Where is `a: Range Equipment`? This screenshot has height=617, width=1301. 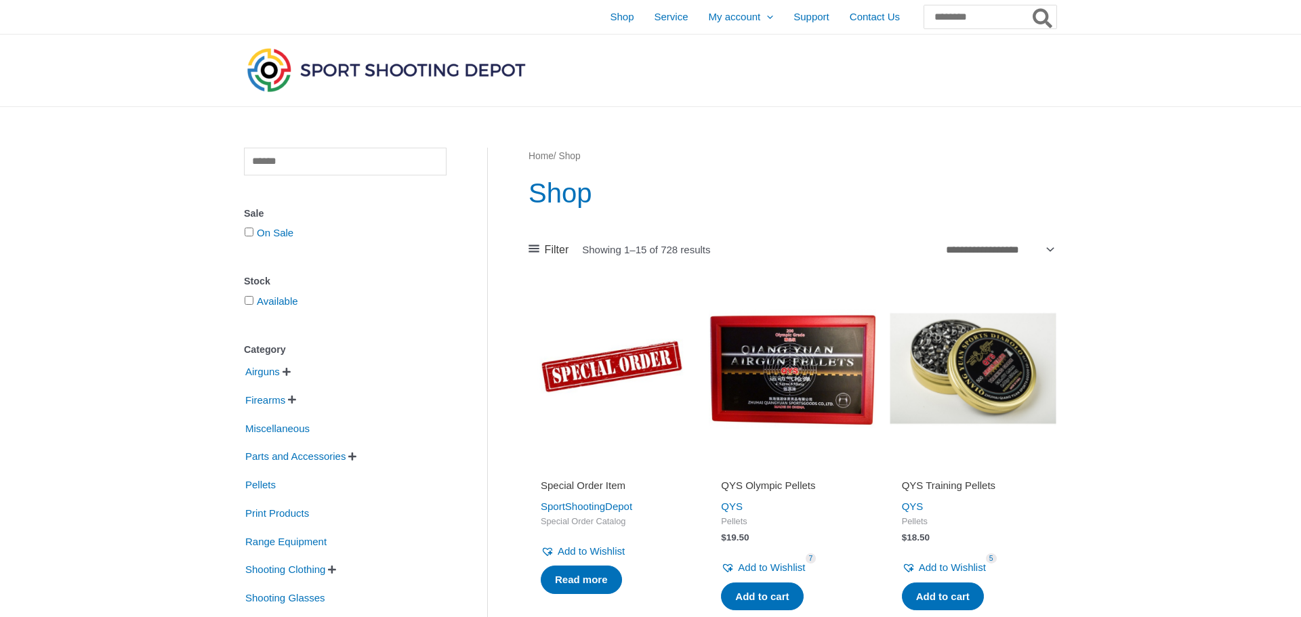 a: Range Equipment is located at coordinates (286, 540).